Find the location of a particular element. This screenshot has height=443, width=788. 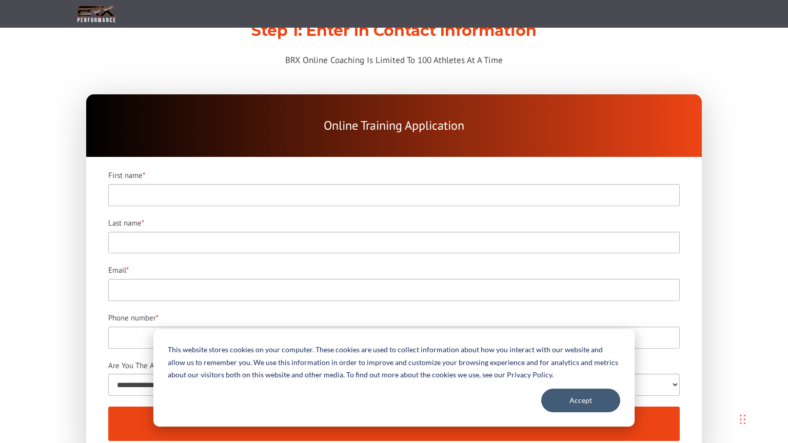

p: BRX Online Coaching Is Limited To 100 Athletes At A Time is located at coordinates (394, 60).